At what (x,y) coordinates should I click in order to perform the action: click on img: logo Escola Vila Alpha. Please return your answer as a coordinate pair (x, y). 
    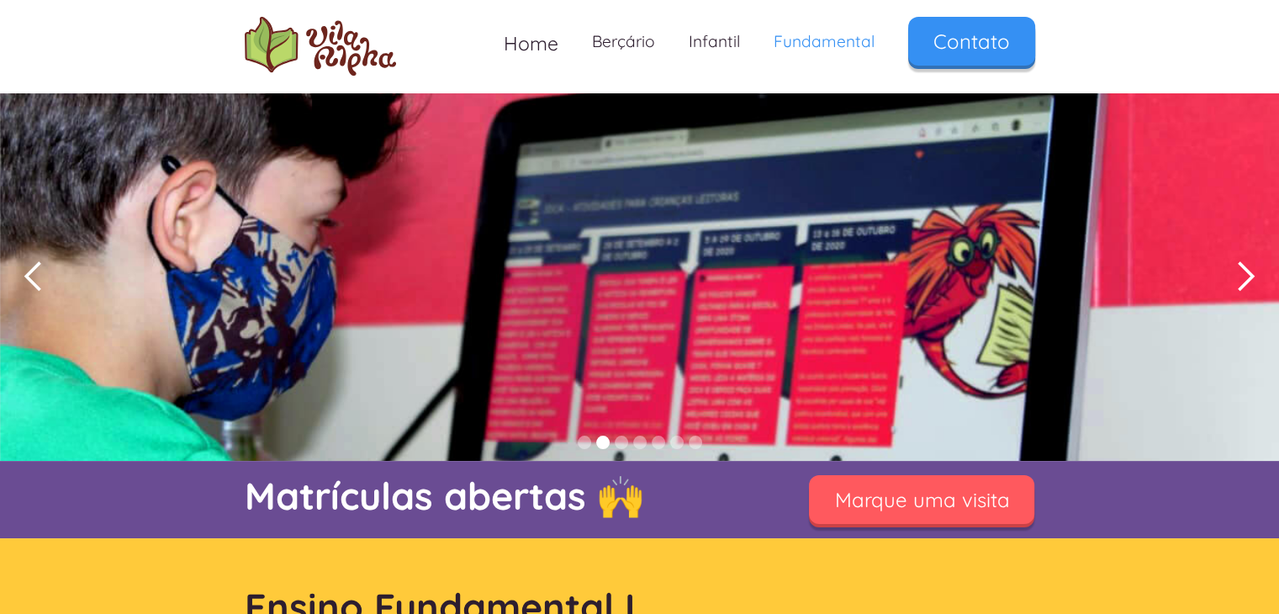
    Looking at the image, I should click on (320, 46).